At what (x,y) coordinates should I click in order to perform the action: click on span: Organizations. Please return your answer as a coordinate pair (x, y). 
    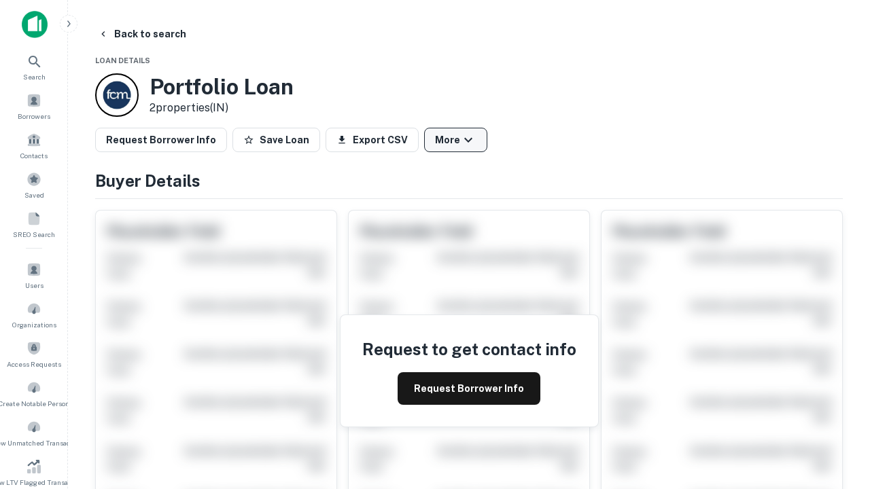
    Looking at the image, I should click on (34, 325).